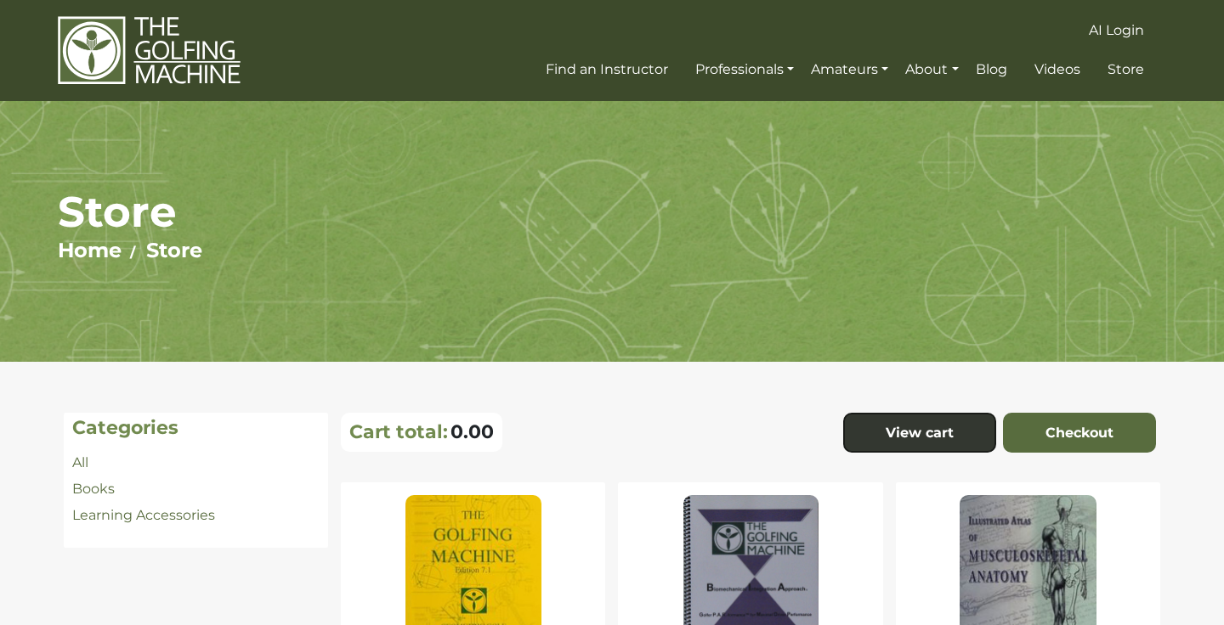  Describe the element at coordinates (195, 428) in the screenshot. I see `h4: Categories` at that location.